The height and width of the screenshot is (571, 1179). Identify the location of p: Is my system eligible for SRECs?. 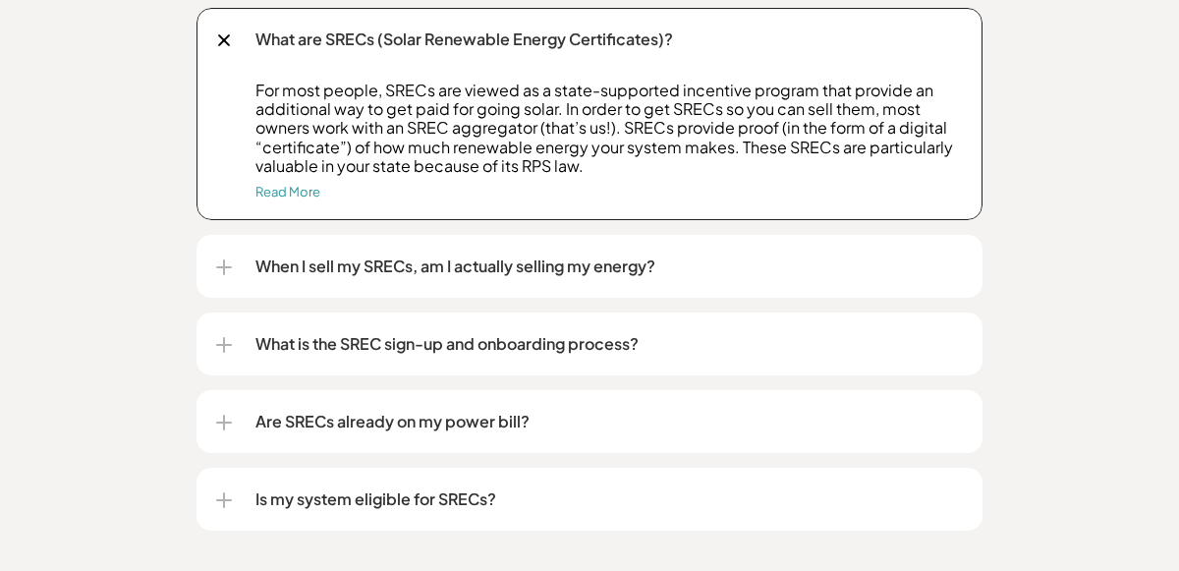
(609, 499).